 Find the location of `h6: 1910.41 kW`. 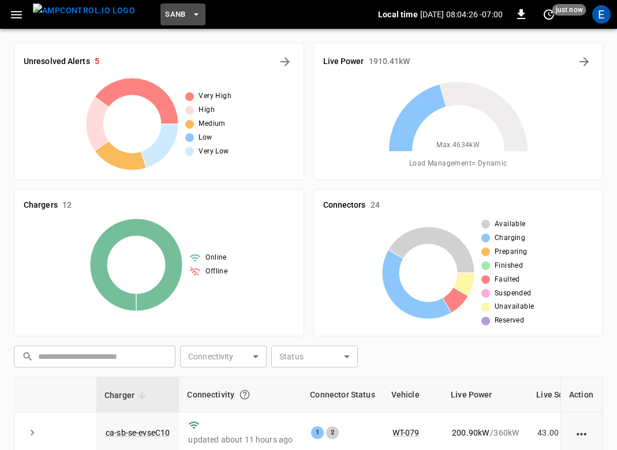

h6: 1910.41 kW is located at coordinates (390, 62).